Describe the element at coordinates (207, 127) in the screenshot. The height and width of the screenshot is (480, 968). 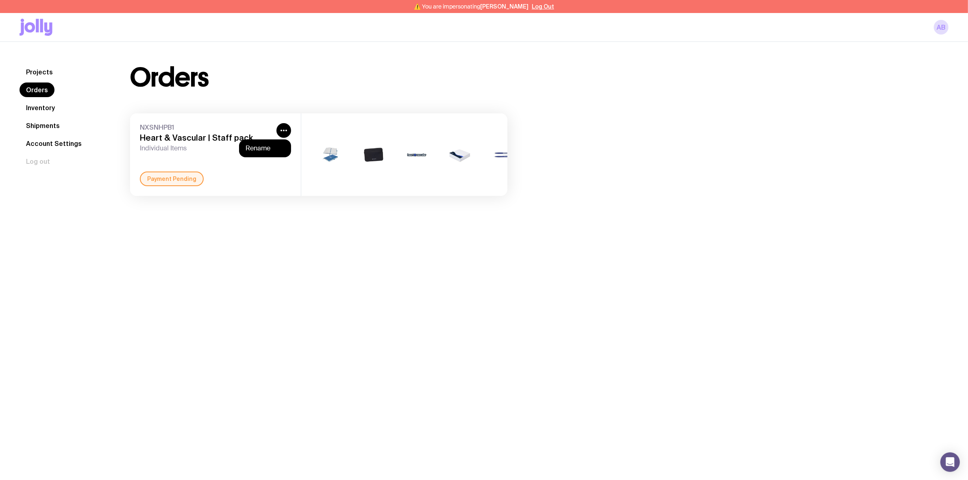
I see `span: NXSNHPB1` at that location.